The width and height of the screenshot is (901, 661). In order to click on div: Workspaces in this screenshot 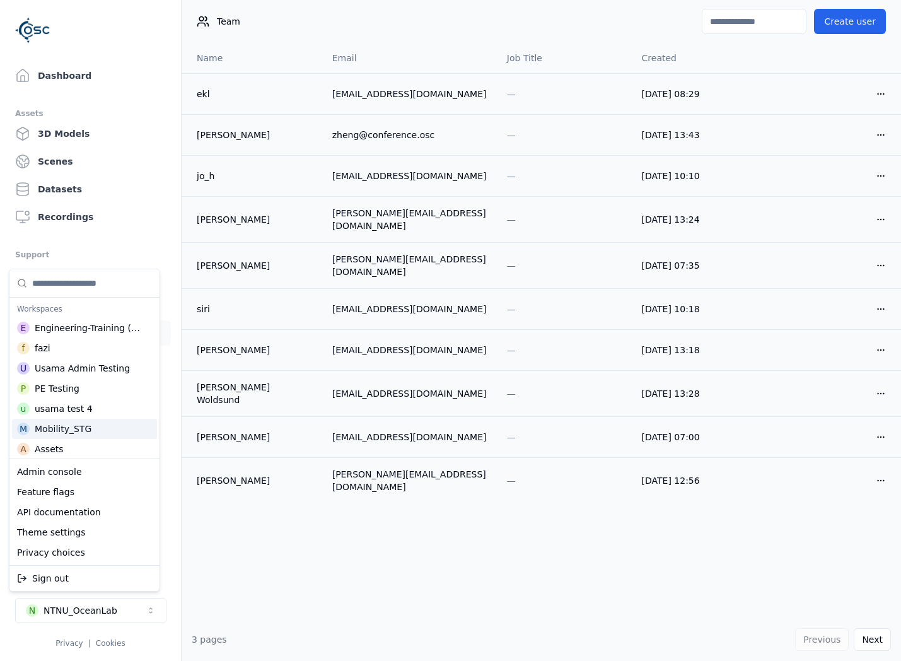, I will do `click(85, 309)`.